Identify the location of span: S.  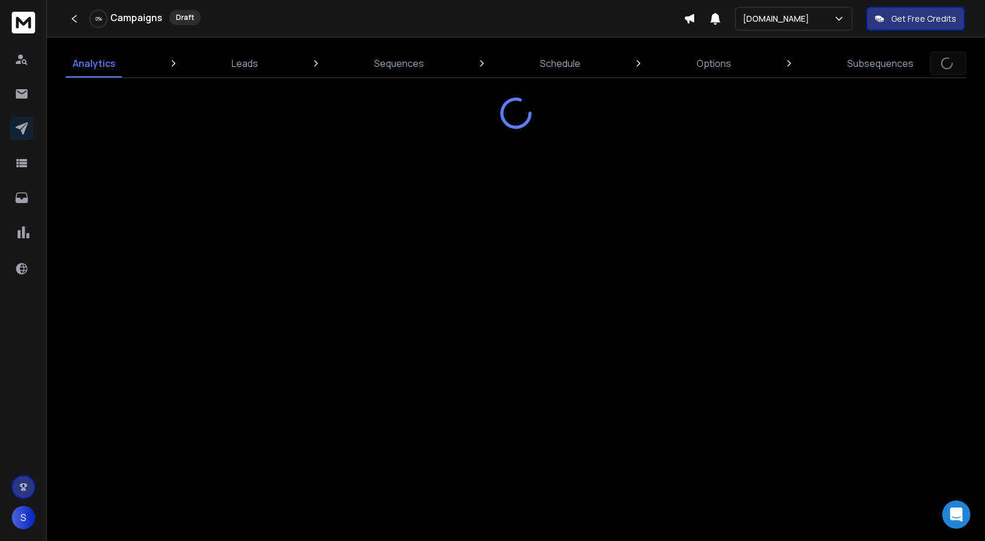
(23, 517).